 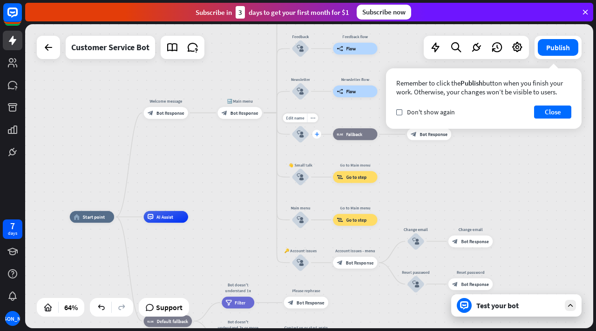 What do you see at coordinates (295, 118) in the screenshot?
I see `span: Edit name` at bounding box center [295, 118].